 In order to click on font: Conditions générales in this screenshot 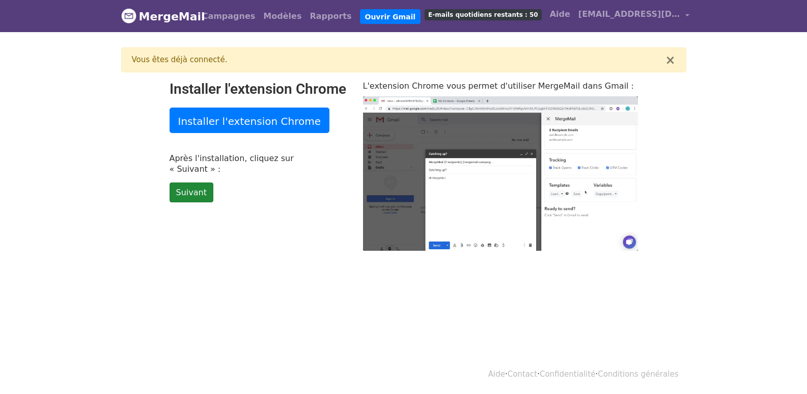, I will do `click(638, 374)`.